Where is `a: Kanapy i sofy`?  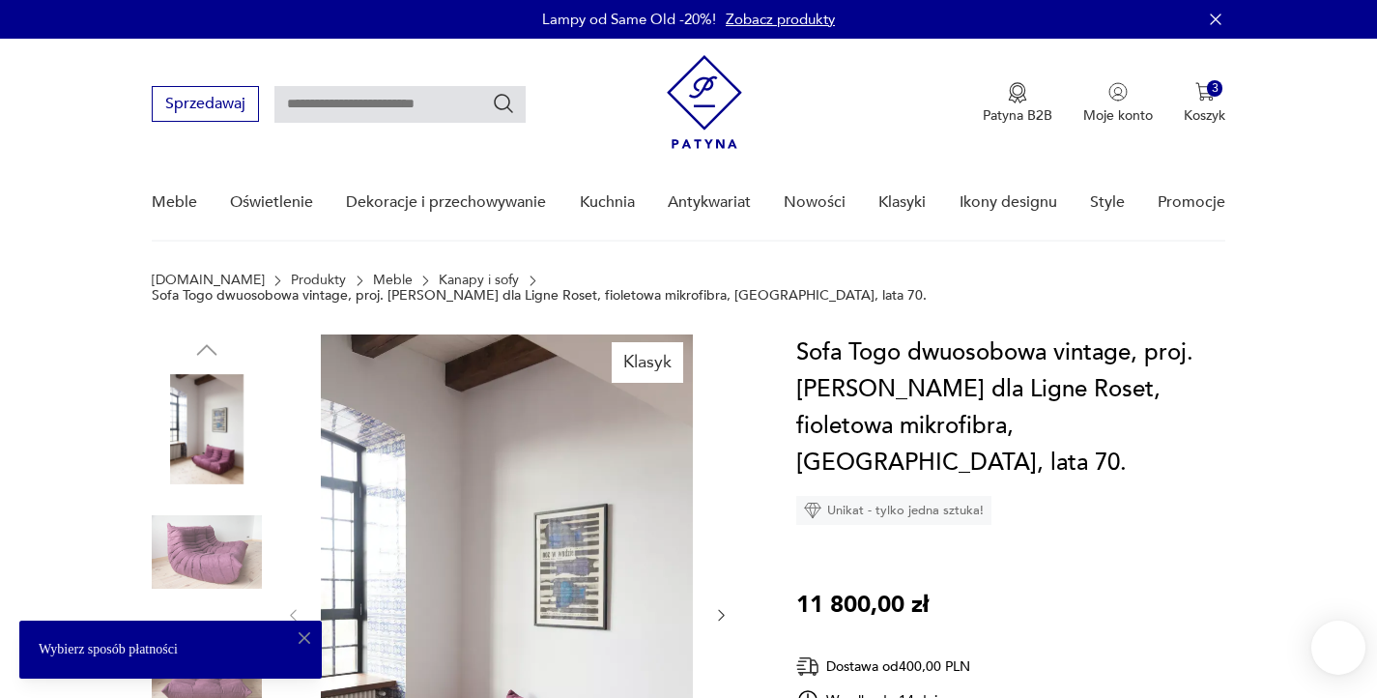
a: Kanapy i sofy is located at coordinates (478, 280).